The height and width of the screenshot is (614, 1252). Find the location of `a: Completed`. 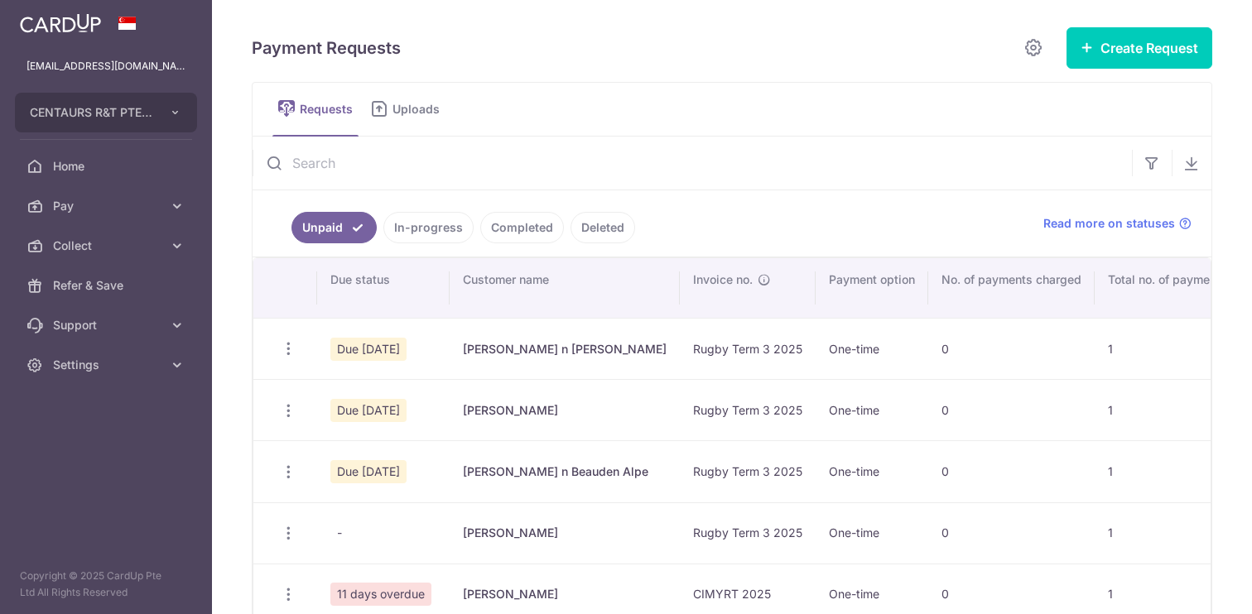

a: Completed is located at coordinates (522, 228).